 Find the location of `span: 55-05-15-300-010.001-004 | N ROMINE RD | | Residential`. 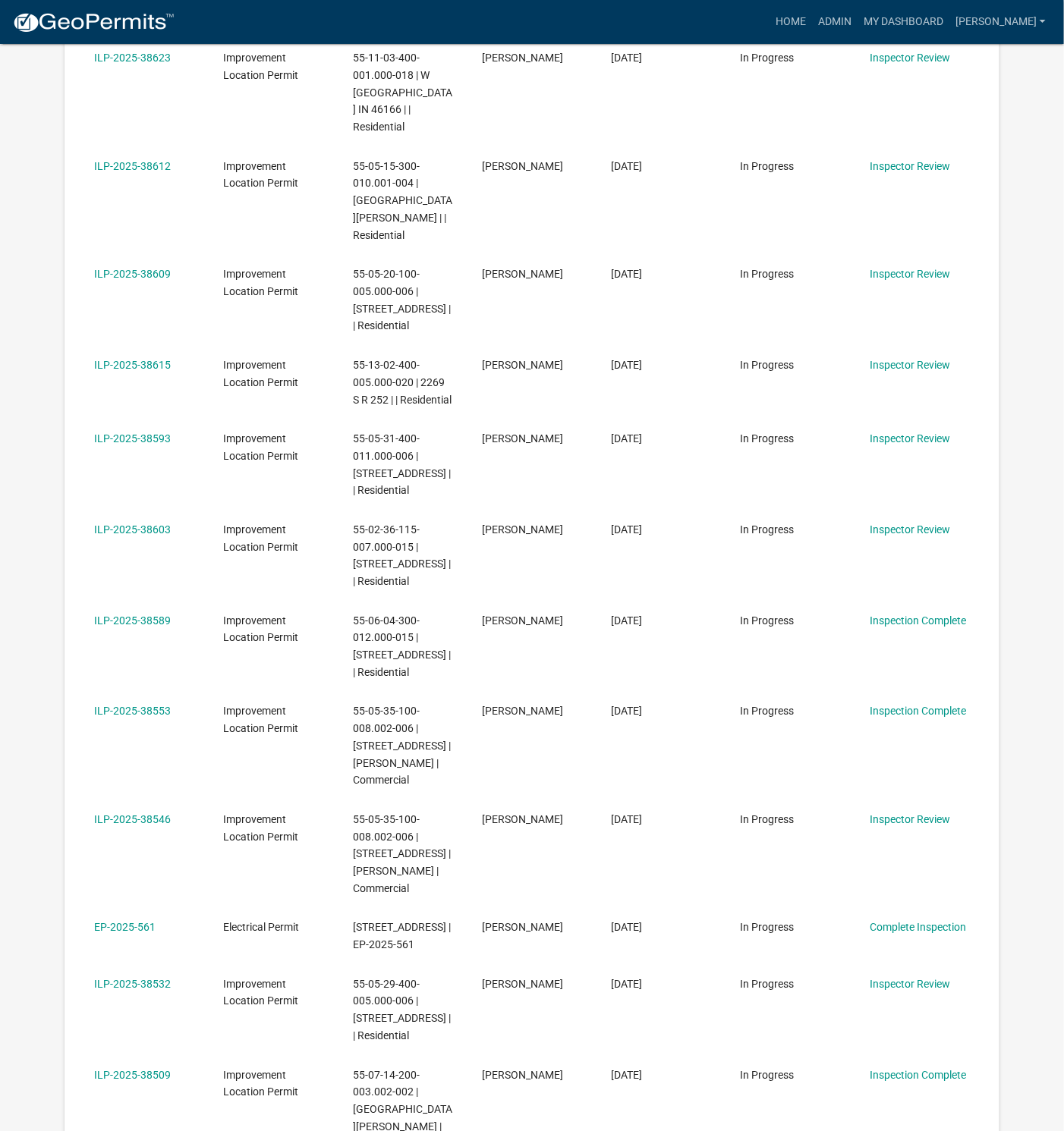

span: 55-05-15-300-010.001-004 | N ROMINE RD | | Residential is located at coordinates (402, 200).